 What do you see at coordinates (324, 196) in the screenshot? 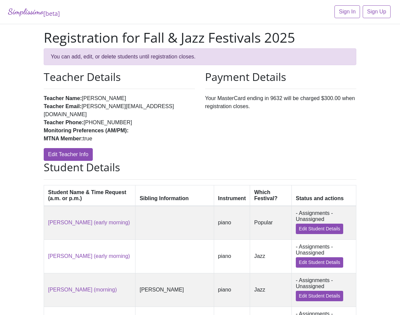
I see `th: Status and actions` at bounding box center [324, 196].